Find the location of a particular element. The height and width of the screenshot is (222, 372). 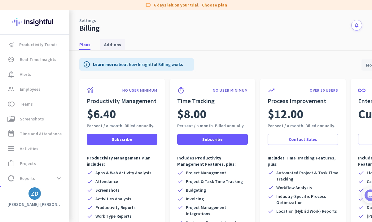

span: Time and Attendance is located at coordinates (41, 134).